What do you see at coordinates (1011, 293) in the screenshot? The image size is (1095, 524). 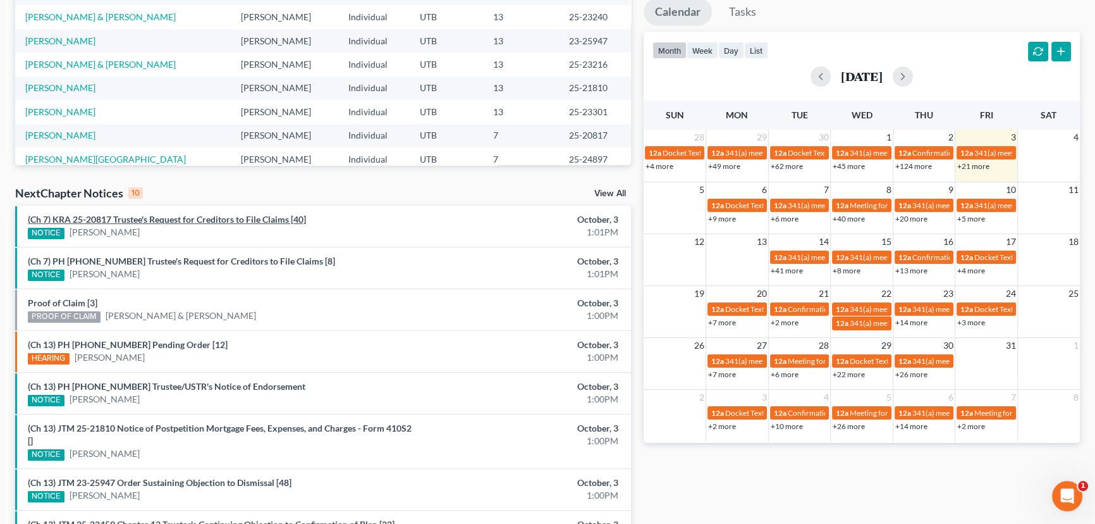 I see `span: 24` at bounding box center [1011, 293].